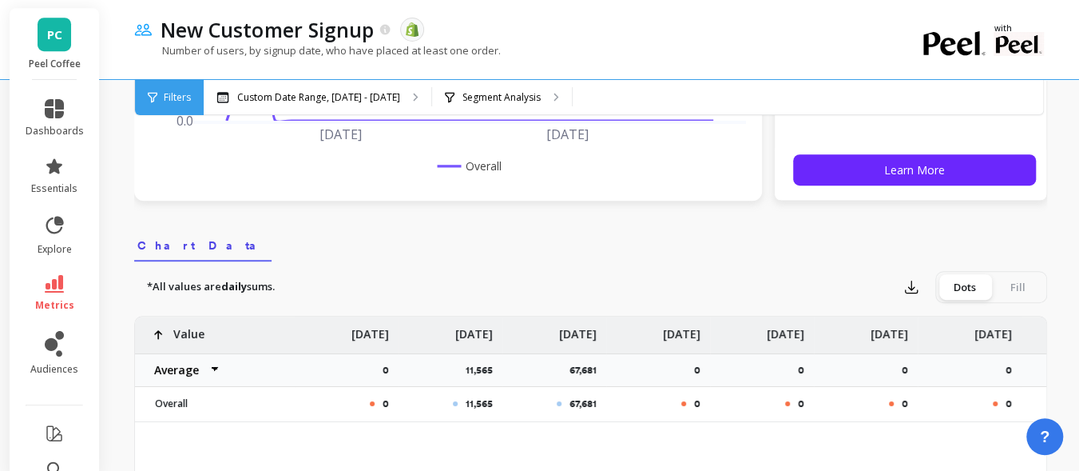 The width and height of the screenshot is (1079, 471). What do you see at coordinates (1018, 287) in the screenshot?
I see `div: Fill` at bounding box center [1018, 287].